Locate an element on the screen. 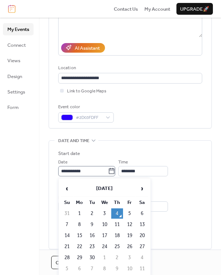 Image resolution: width=221 pixels, height=275 pixels. th: Th is located at coordinates (117, 203).